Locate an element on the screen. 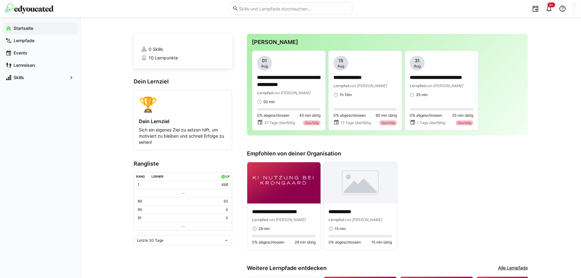 Image resolution: width=581 pixels, height=278 pixels. div: LP is located at coordinates (227, 176).